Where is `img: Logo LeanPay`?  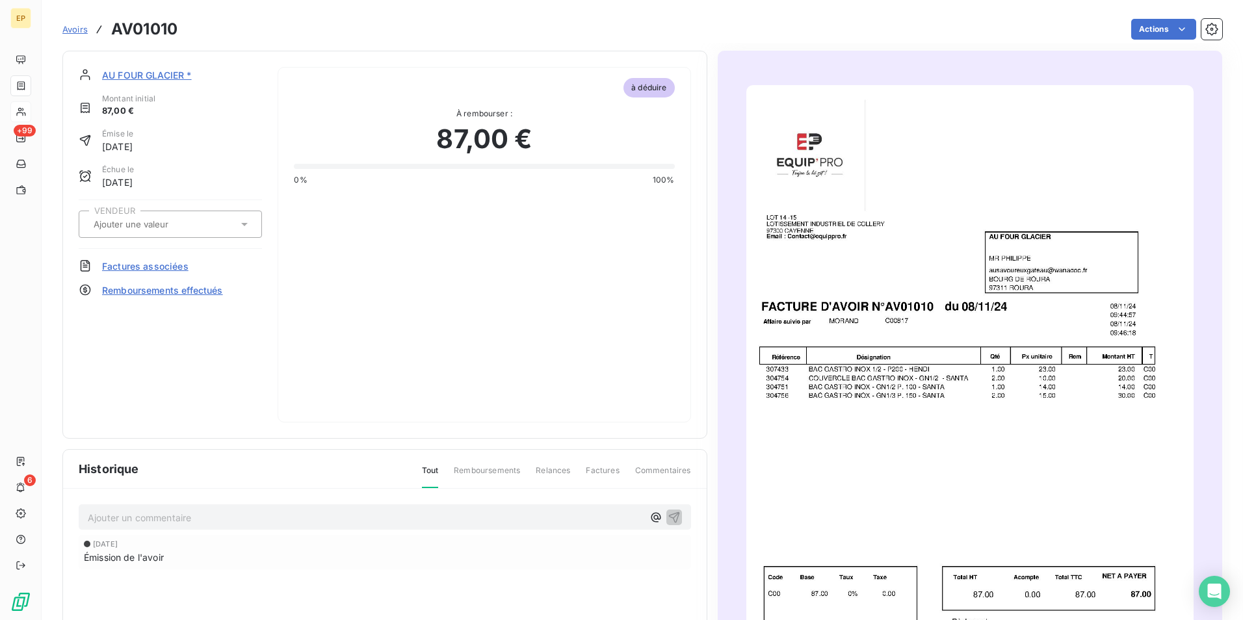 img: Logo LeanPay is located at coordinates (21, 602).